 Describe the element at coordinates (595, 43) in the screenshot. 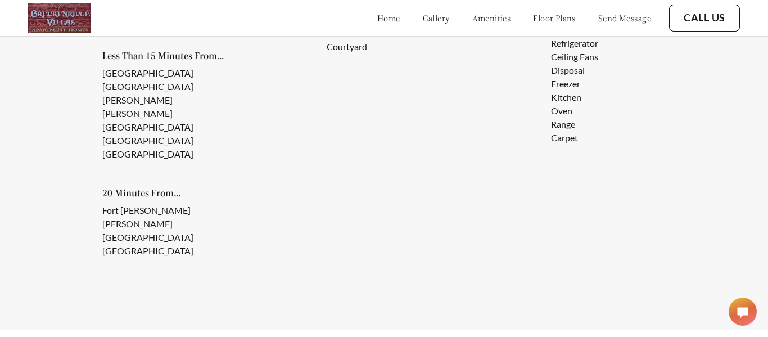

I see `li: Refrigerator` at that location.